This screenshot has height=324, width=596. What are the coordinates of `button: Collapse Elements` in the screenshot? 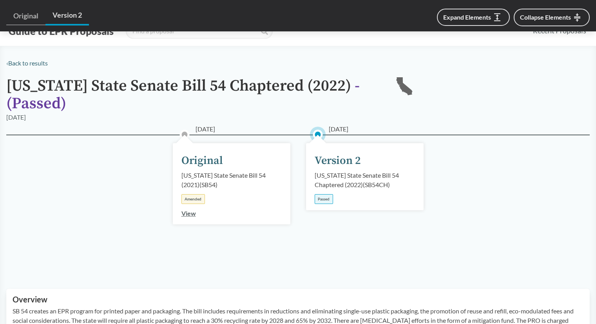 It's located at (552, 17).